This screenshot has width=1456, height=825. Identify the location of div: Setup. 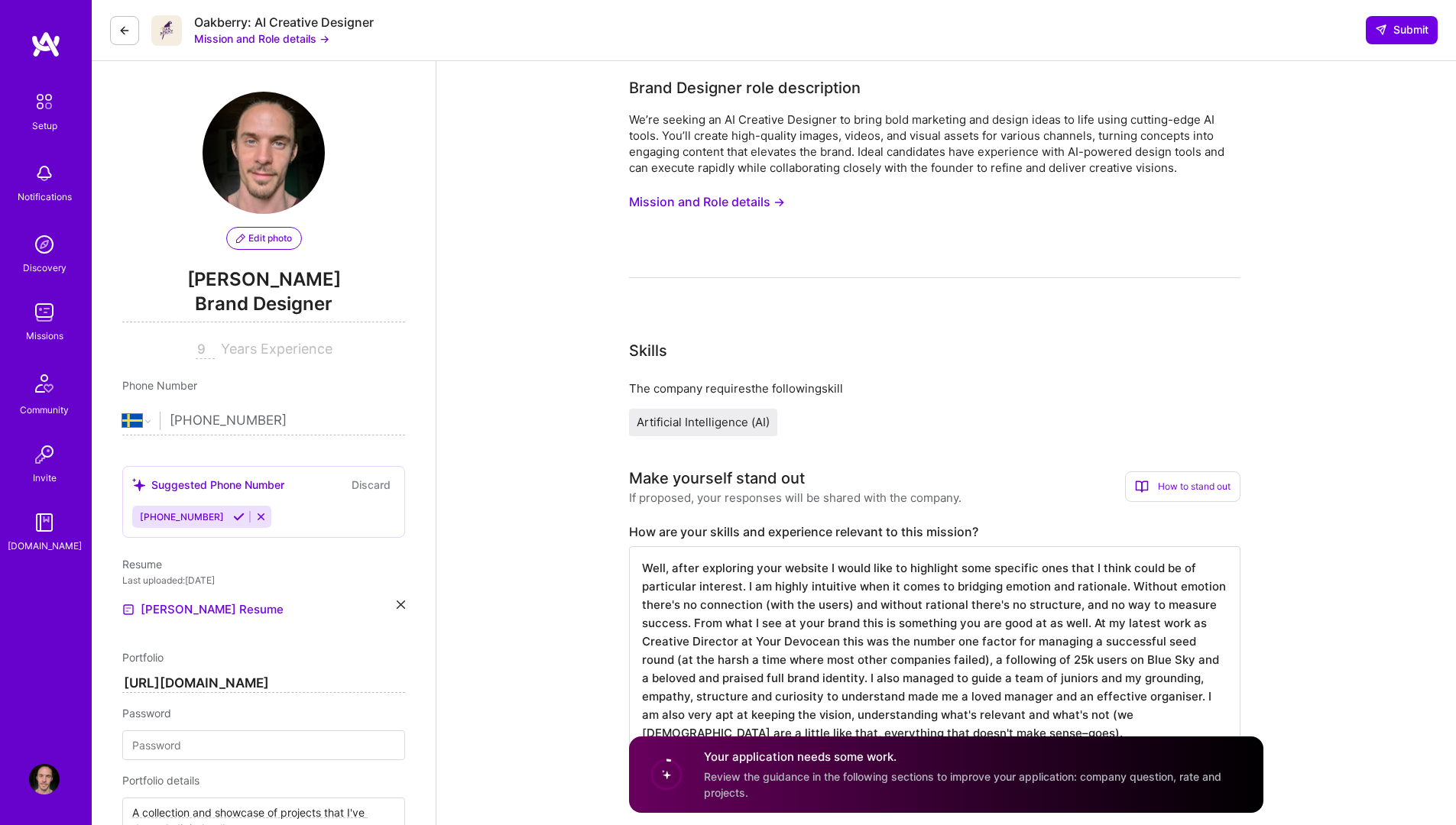
(44, 125).